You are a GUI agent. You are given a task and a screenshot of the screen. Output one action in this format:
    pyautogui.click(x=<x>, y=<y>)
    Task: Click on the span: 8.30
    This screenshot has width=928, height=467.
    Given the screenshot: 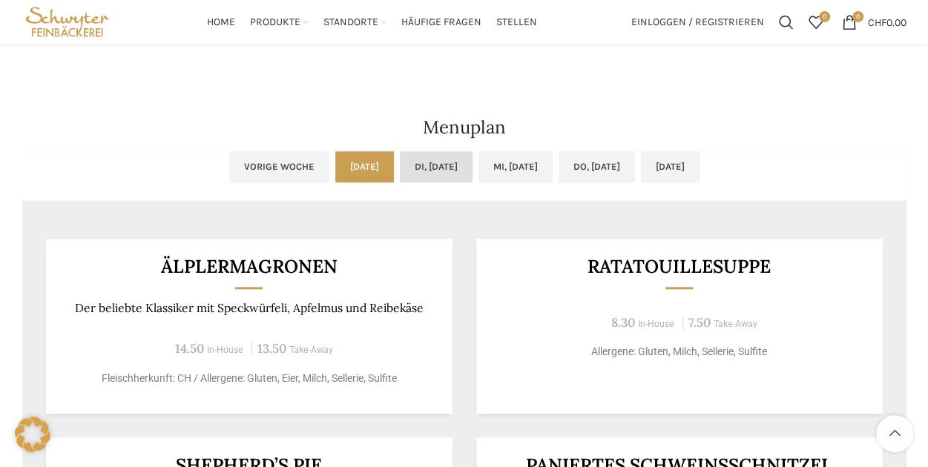 What is the action you would take?
    pyautogui.click(x=623, y=323)
    